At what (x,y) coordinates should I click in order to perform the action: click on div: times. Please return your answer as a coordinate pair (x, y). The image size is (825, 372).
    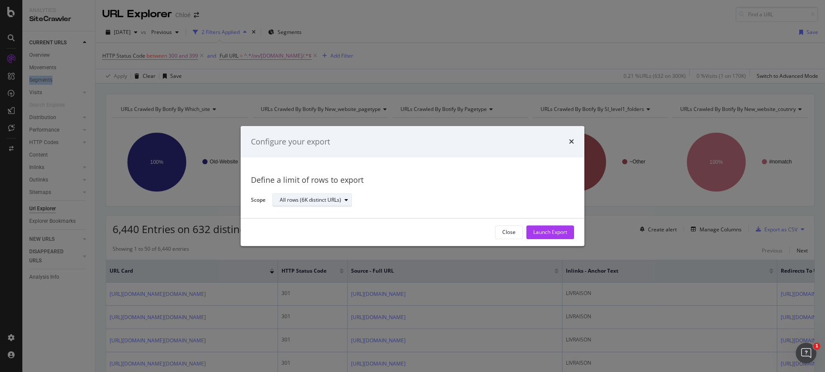
    Looking at the image, I should click on (572, 142).